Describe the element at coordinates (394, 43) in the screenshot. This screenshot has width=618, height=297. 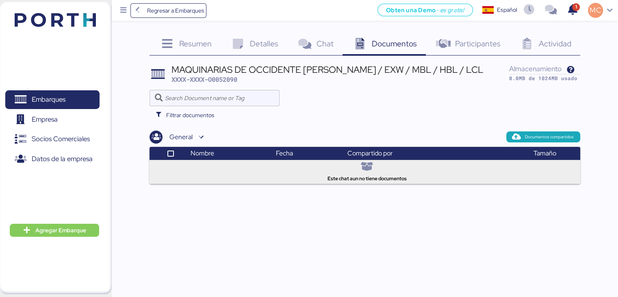
I see `span: Documentos` at that location.